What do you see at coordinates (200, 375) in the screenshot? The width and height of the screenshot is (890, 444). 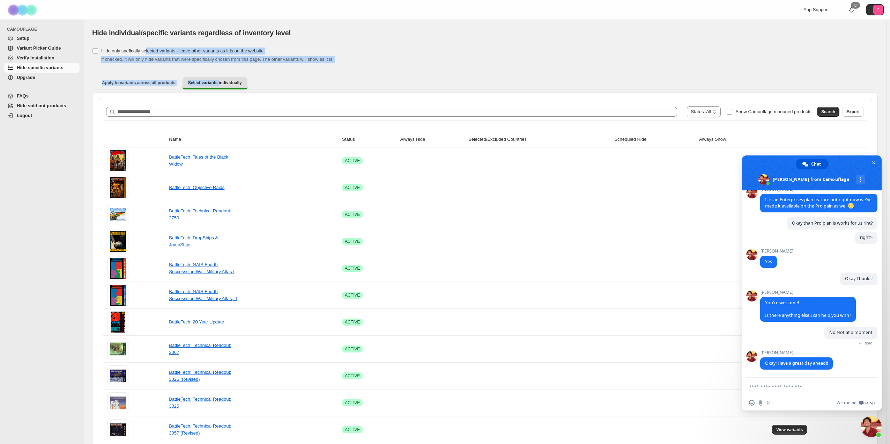 I see `a: BattleTech: Technical Readout: 3026 (Revised)` at bounding box center [200, 375].